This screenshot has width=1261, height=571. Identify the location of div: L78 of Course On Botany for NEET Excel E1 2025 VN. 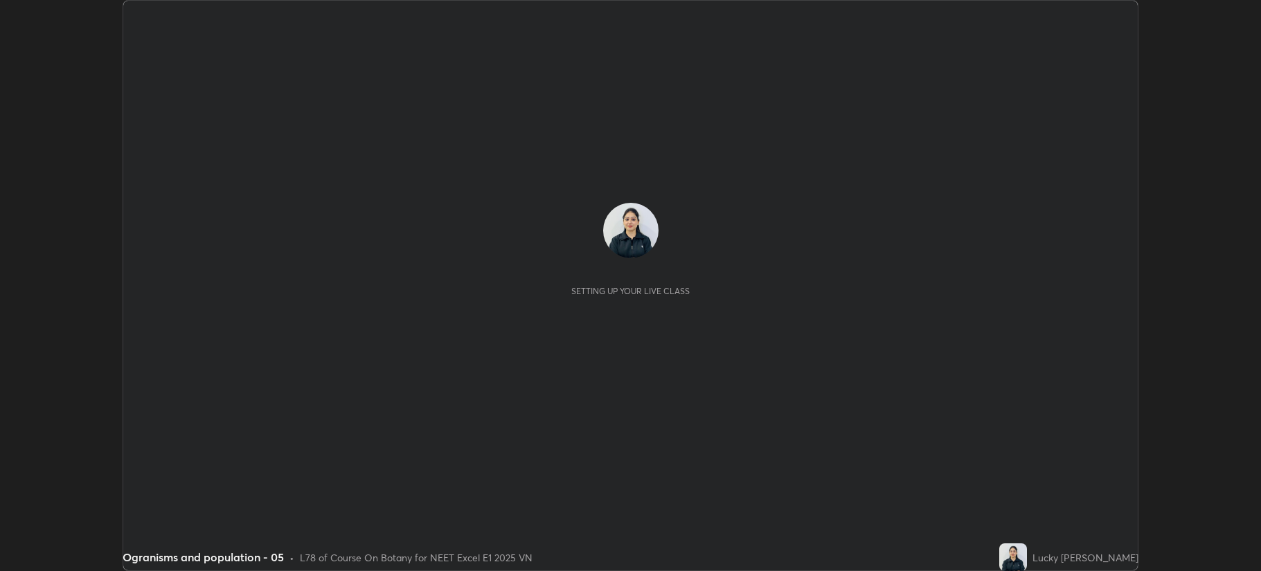
(416, 558).